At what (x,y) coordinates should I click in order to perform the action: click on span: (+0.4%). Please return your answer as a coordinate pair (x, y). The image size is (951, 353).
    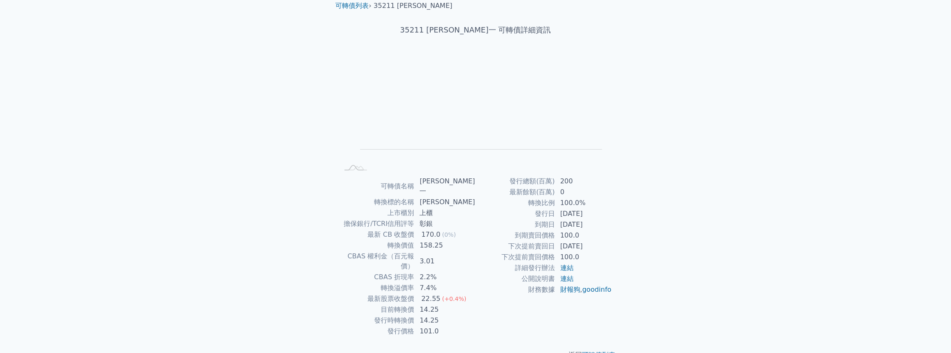
    Looking at the image, I should click on (454, 299).